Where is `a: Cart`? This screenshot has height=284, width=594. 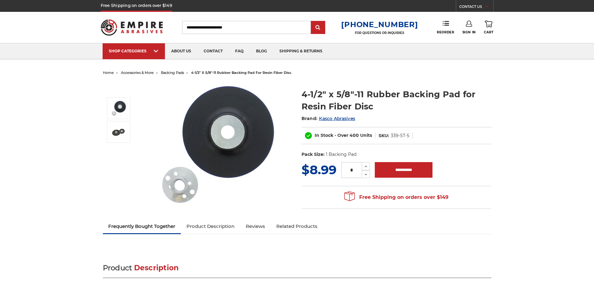
a: Cart is located at coordinates (488, 27).